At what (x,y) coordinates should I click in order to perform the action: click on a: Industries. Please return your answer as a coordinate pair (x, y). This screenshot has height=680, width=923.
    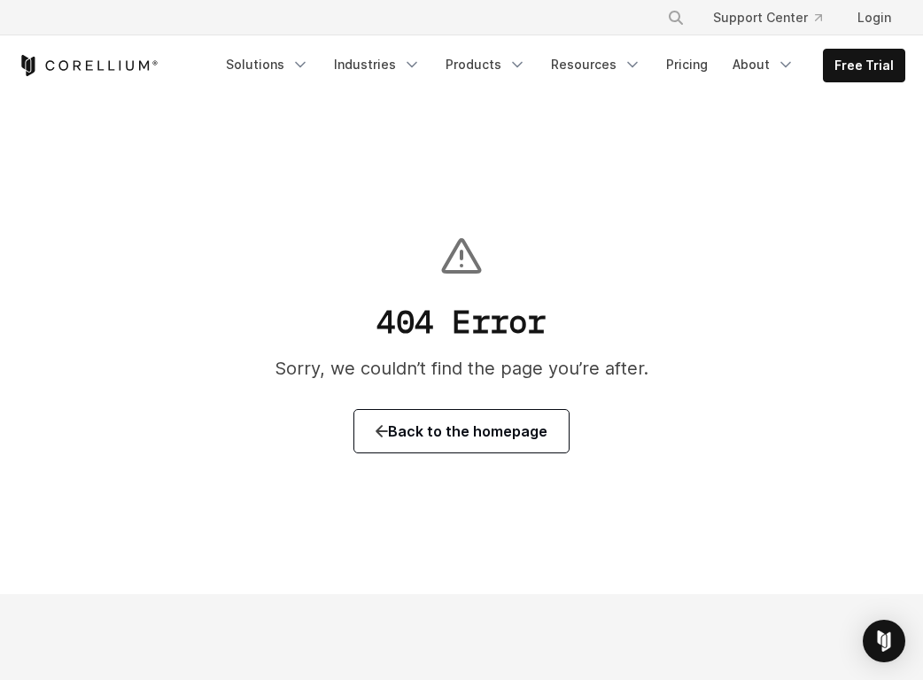
    Looking at the image, I should click on (377, 65).